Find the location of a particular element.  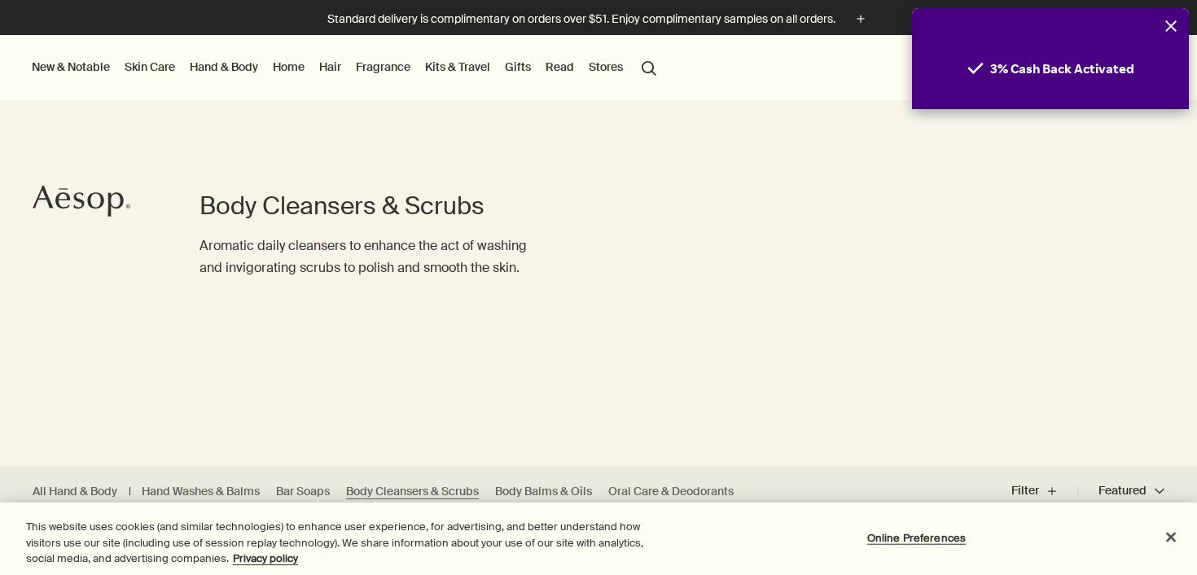

p: Aromatic daily cleansers to enhance the act of washing and invigorating scrubs to polish and smoo... is located at coordinates (366, 256).